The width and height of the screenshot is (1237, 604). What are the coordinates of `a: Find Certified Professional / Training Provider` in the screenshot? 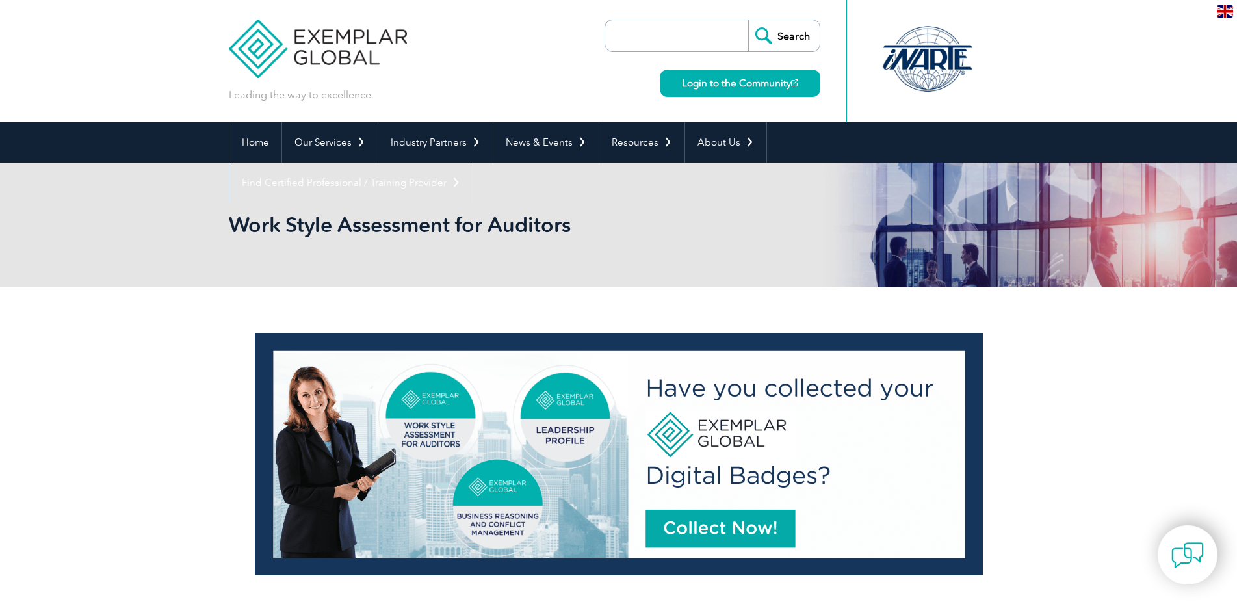 It's located at (351, 183).